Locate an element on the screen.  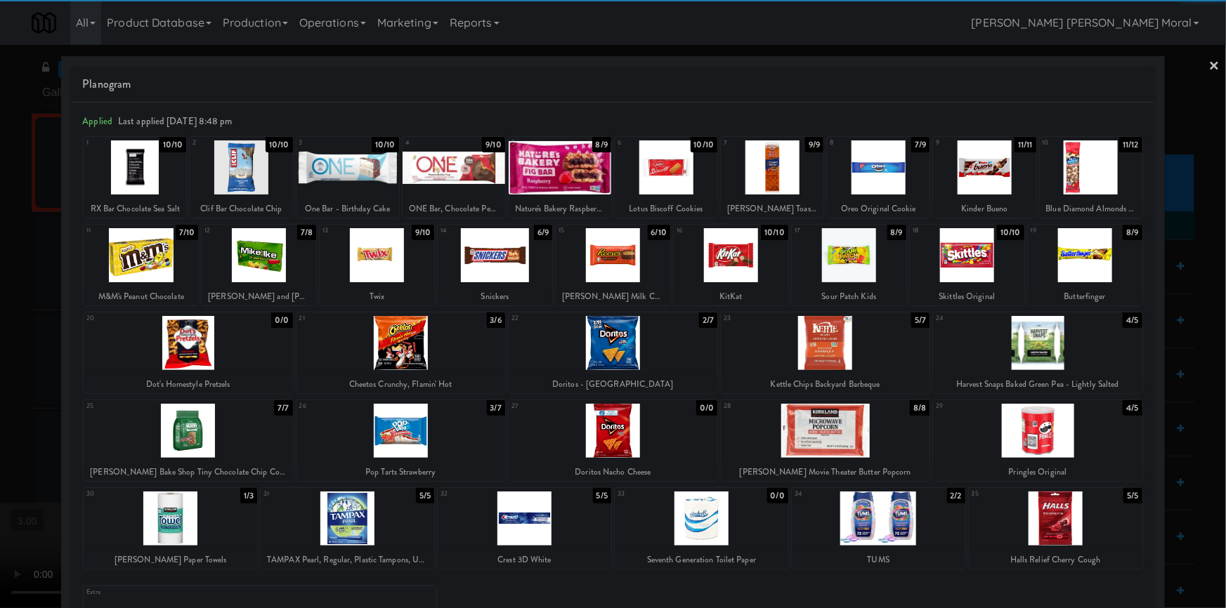
div: 17 is located at coordinates (821, 230).